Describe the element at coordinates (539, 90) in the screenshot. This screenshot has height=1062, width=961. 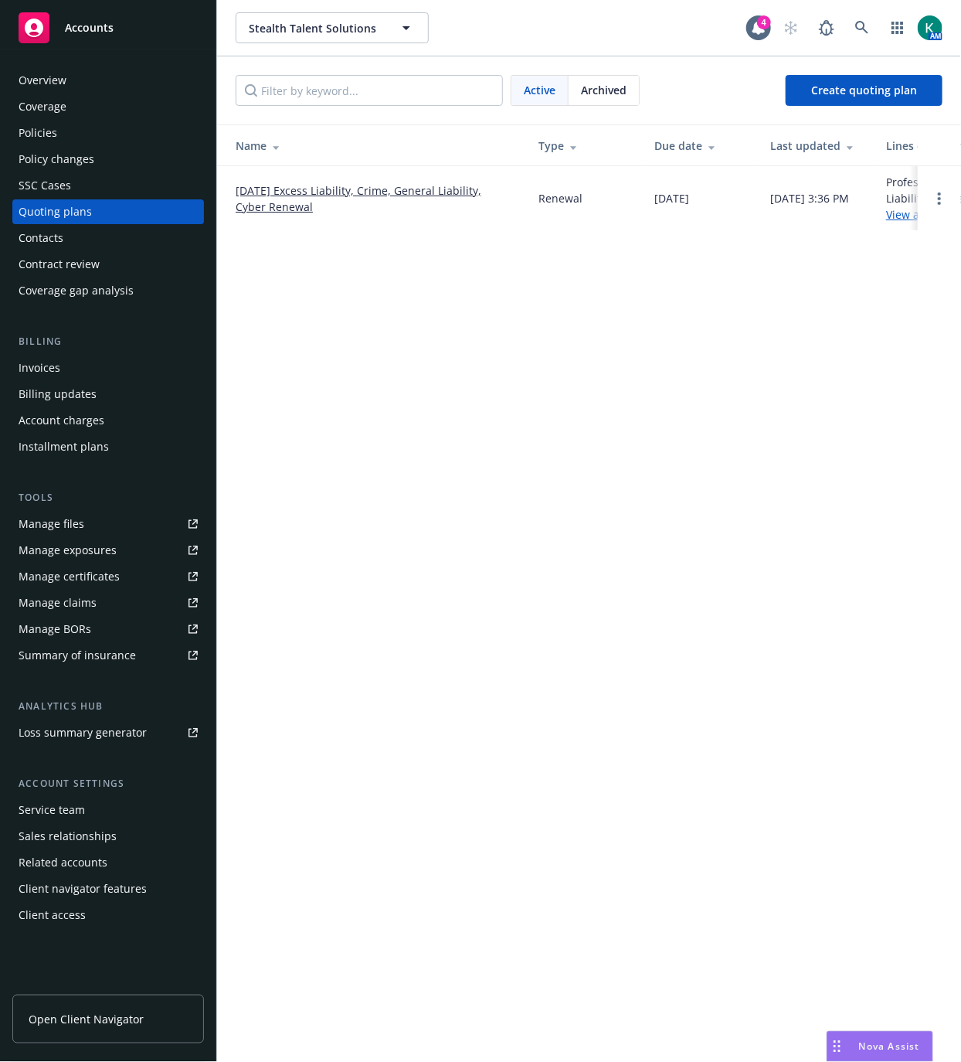
I see `span: Active` at that location.